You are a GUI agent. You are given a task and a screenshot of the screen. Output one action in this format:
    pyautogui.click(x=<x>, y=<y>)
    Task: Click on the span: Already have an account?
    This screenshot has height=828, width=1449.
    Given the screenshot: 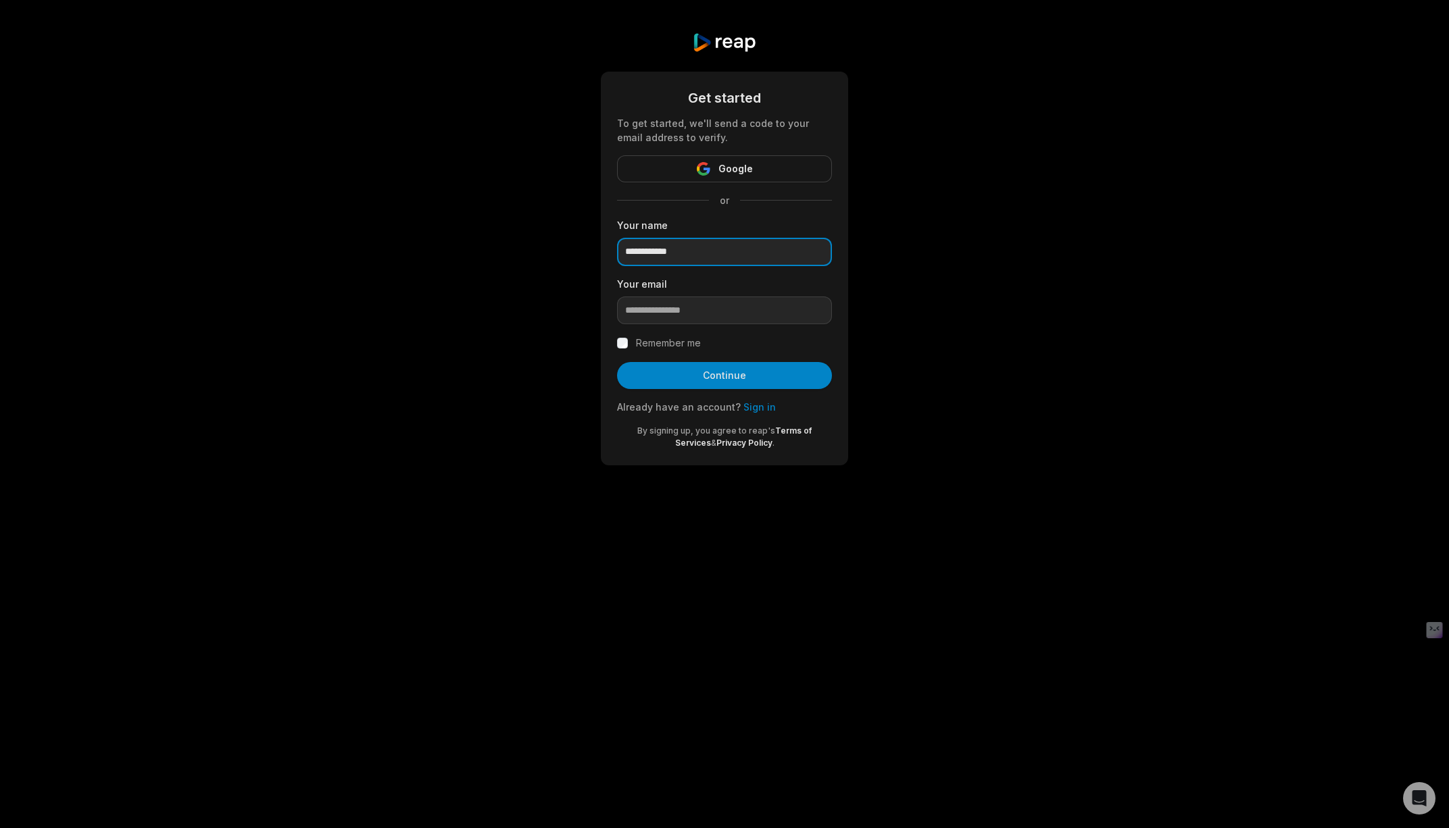 What is the action you would take?
    pyautogui.click(x=678, y=407)
    